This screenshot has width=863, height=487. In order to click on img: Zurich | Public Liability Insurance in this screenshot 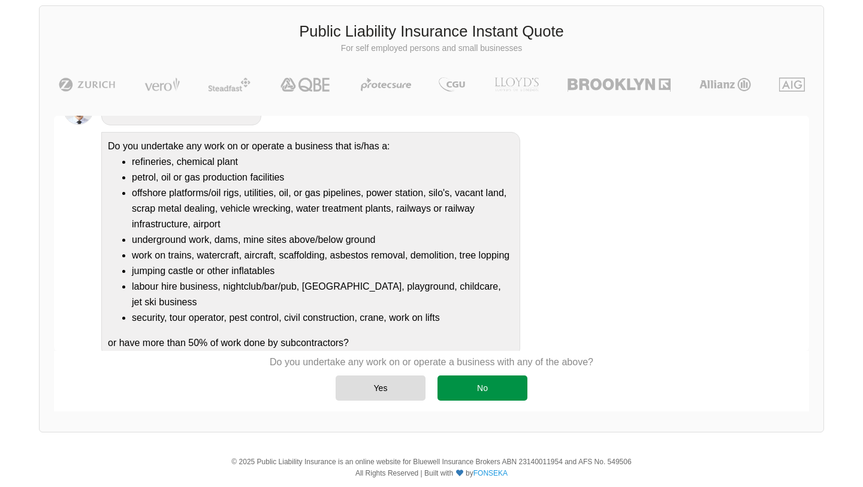, I will do `click(87, 85)`.